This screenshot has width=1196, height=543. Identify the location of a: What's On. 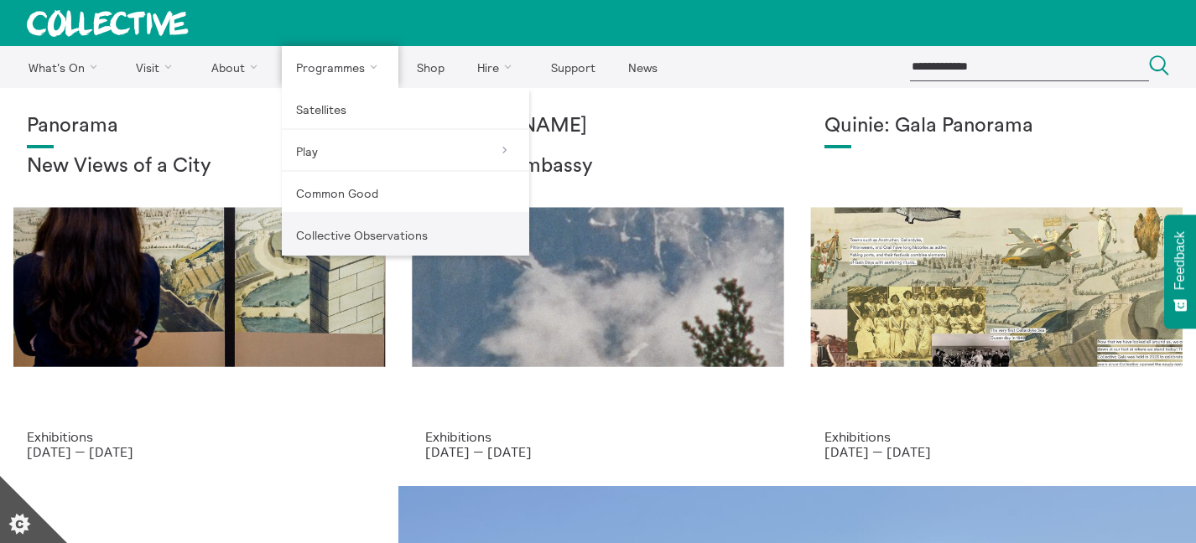
(65, 67).